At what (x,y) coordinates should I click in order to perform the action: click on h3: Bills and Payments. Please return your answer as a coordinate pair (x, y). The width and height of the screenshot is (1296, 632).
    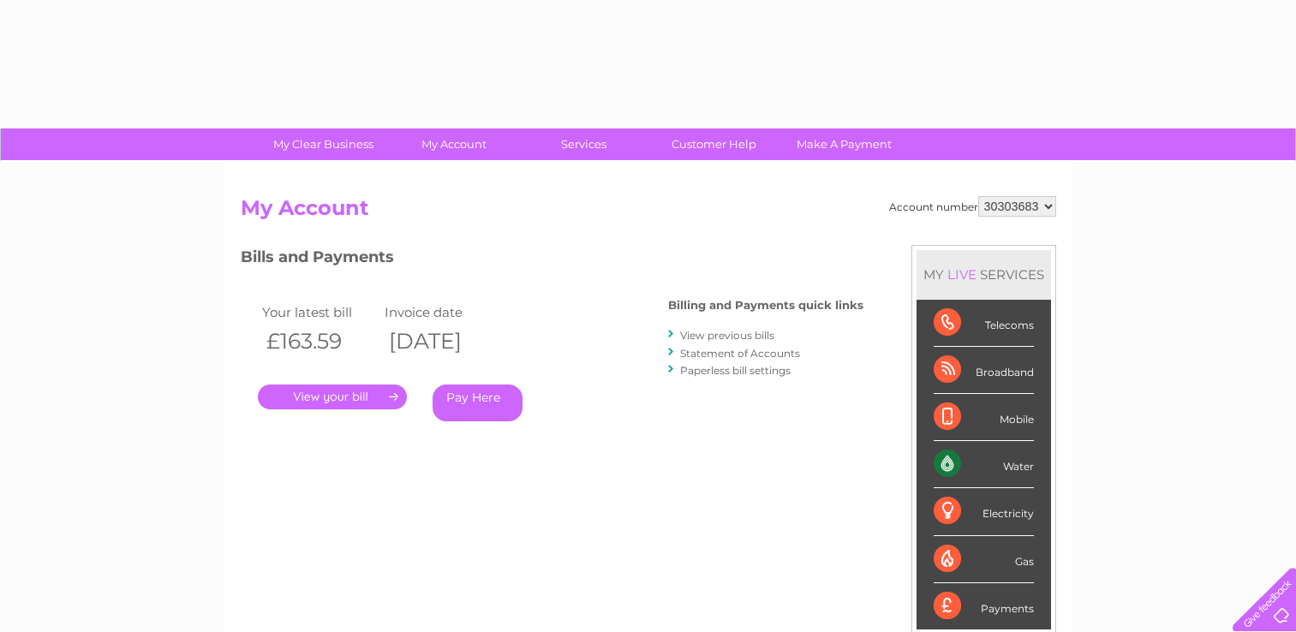
    Looking at the image, I should click on (552, 260).